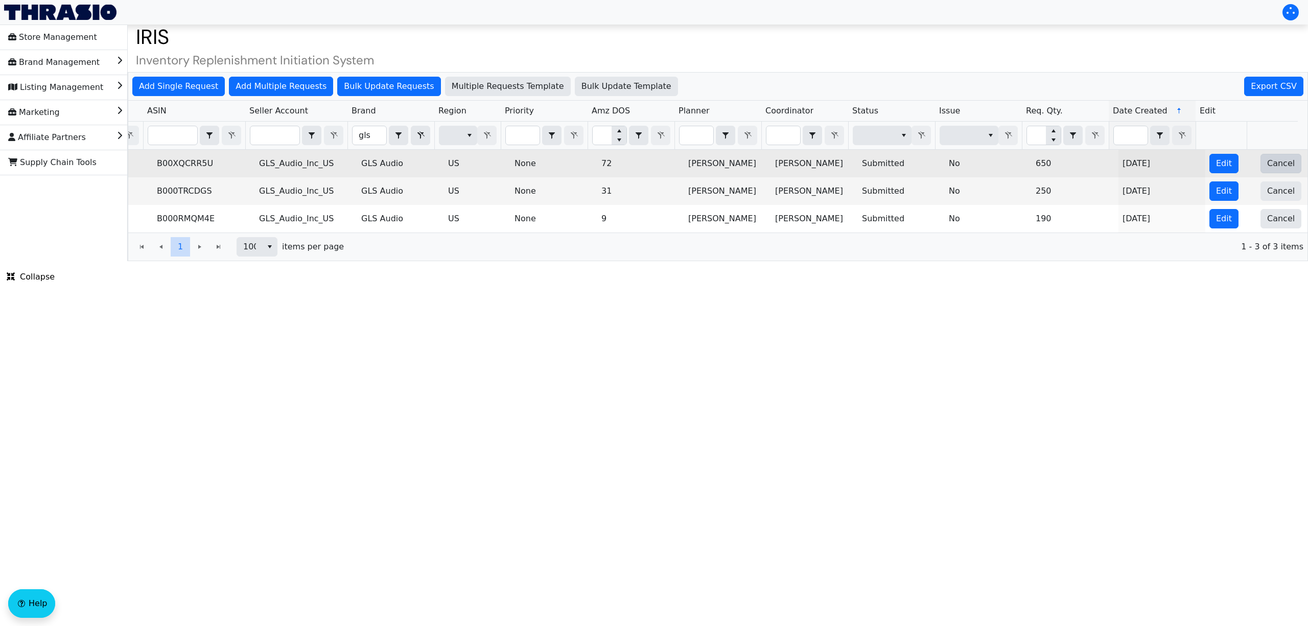  Describe the element at coordinates (178, 86) in the screenshot. I see `span: Add Single Request` at that location.